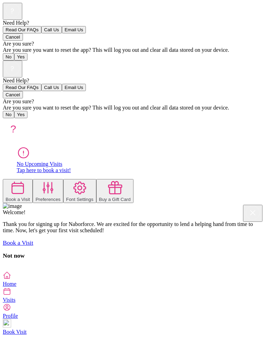  Describe the element at coordinates (9, 283) in the screenshot. I see `span: Home` at that location.